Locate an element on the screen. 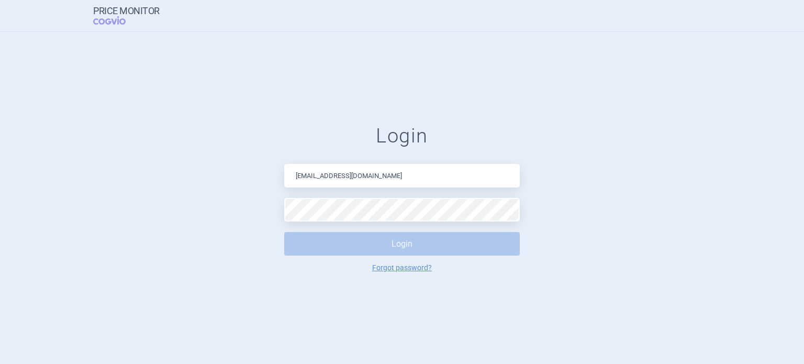 The width and height of the screenshot is (804, 364). input: Email is located at coordinates (402, 175).